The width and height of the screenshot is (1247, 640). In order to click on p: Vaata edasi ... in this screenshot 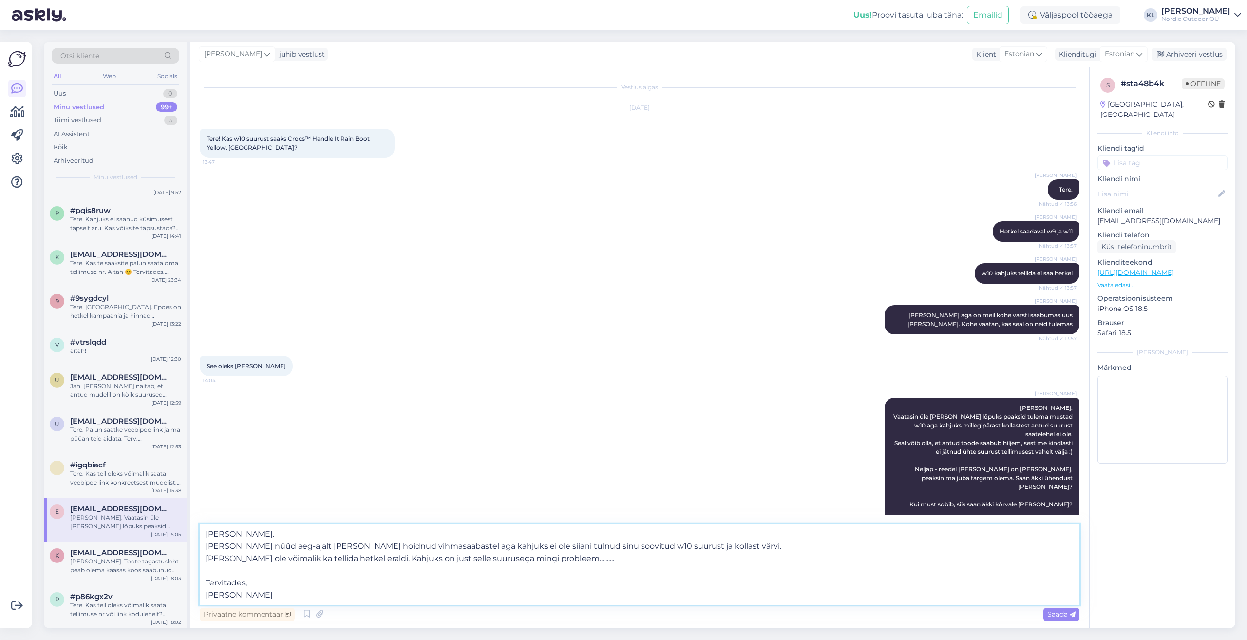, I will do `click(1162, 285)`.